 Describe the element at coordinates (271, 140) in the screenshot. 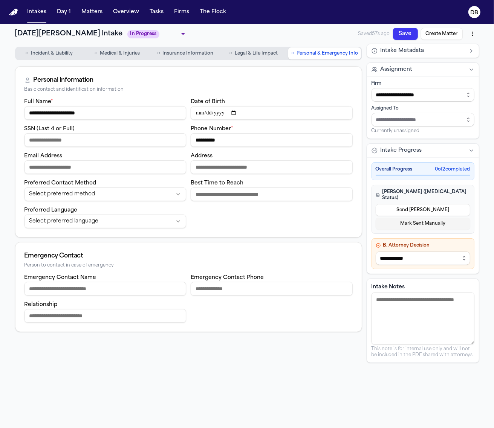

I see `input: Phone number` at that location.